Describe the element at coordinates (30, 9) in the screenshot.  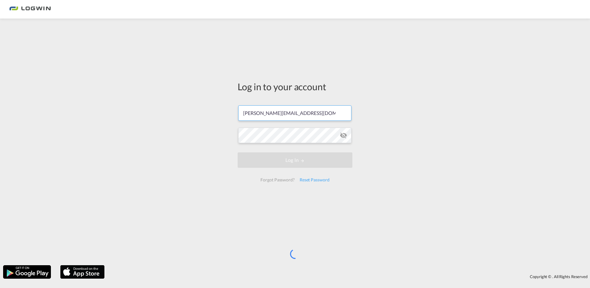
I see `img: bc73a0e0d8c111efacd525e4c8ad7d32.png` at that location.